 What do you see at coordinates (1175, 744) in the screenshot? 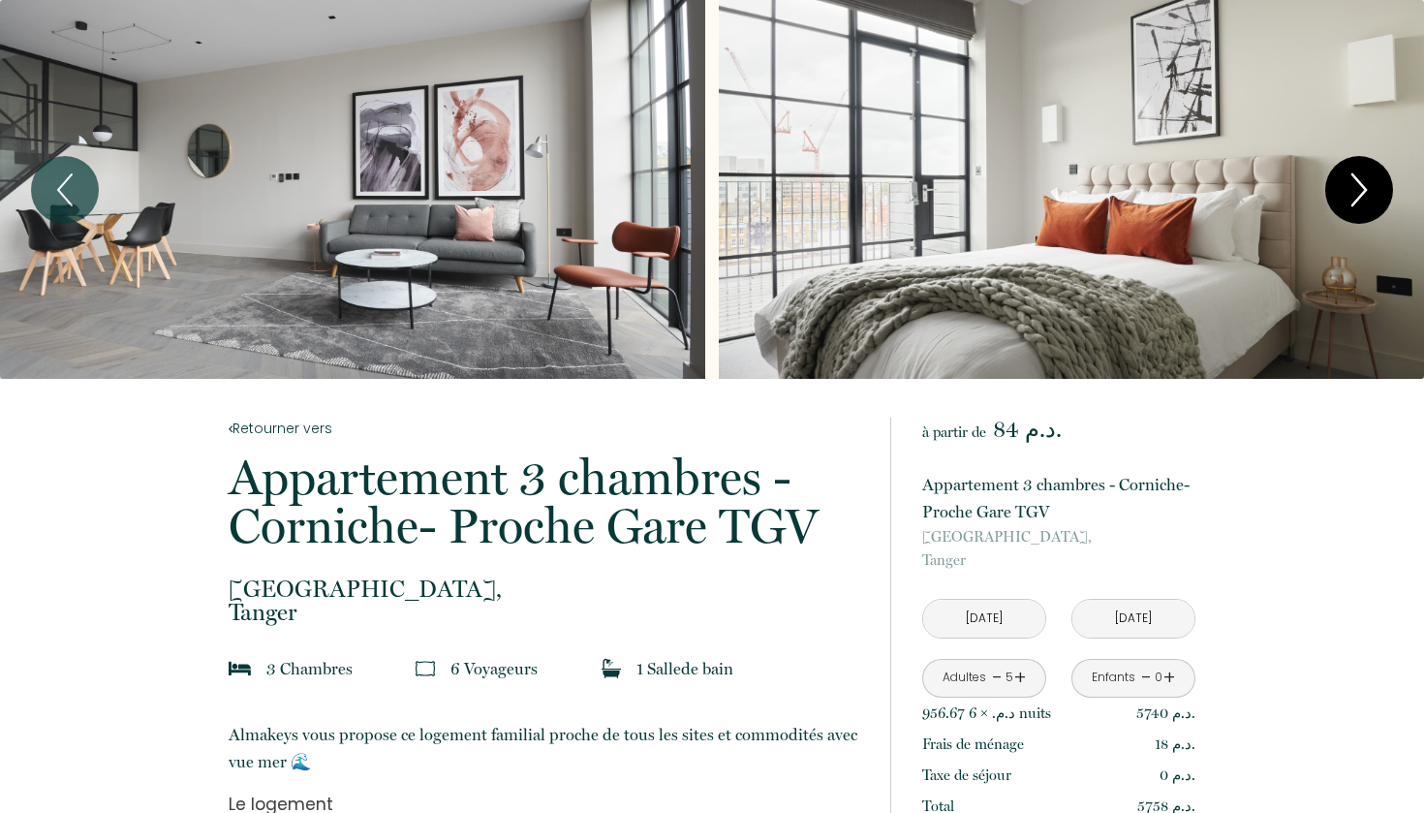
I see `p: 18 د.م.` at bounding box center [1175, 744].